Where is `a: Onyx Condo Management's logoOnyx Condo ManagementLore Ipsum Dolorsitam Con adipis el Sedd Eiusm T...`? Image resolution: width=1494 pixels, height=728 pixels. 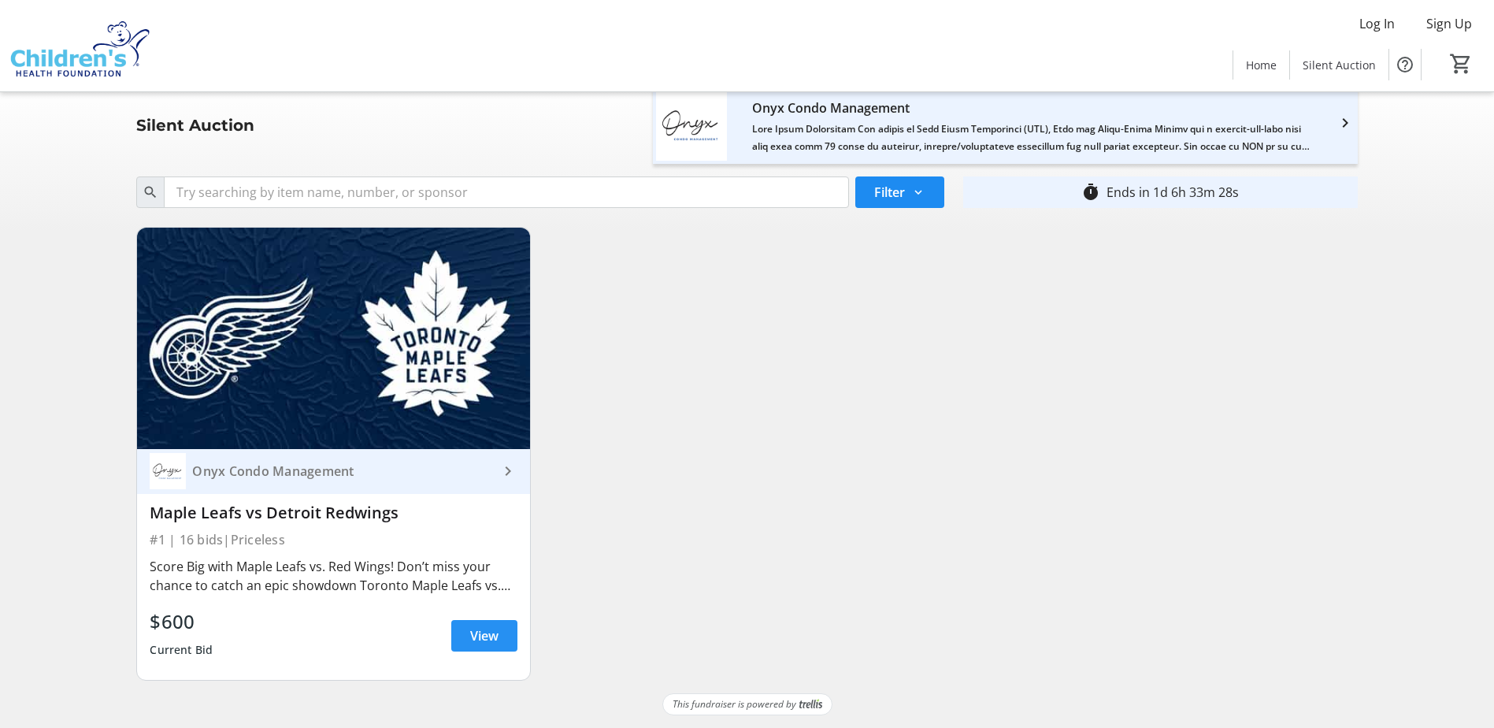
a: Onyx Condo Management's logoOnyx Condo ManagementLore Ipsum Dolorsitam Con adipis el Sedd Eiusm T... is located at coordinates (1005, 125).